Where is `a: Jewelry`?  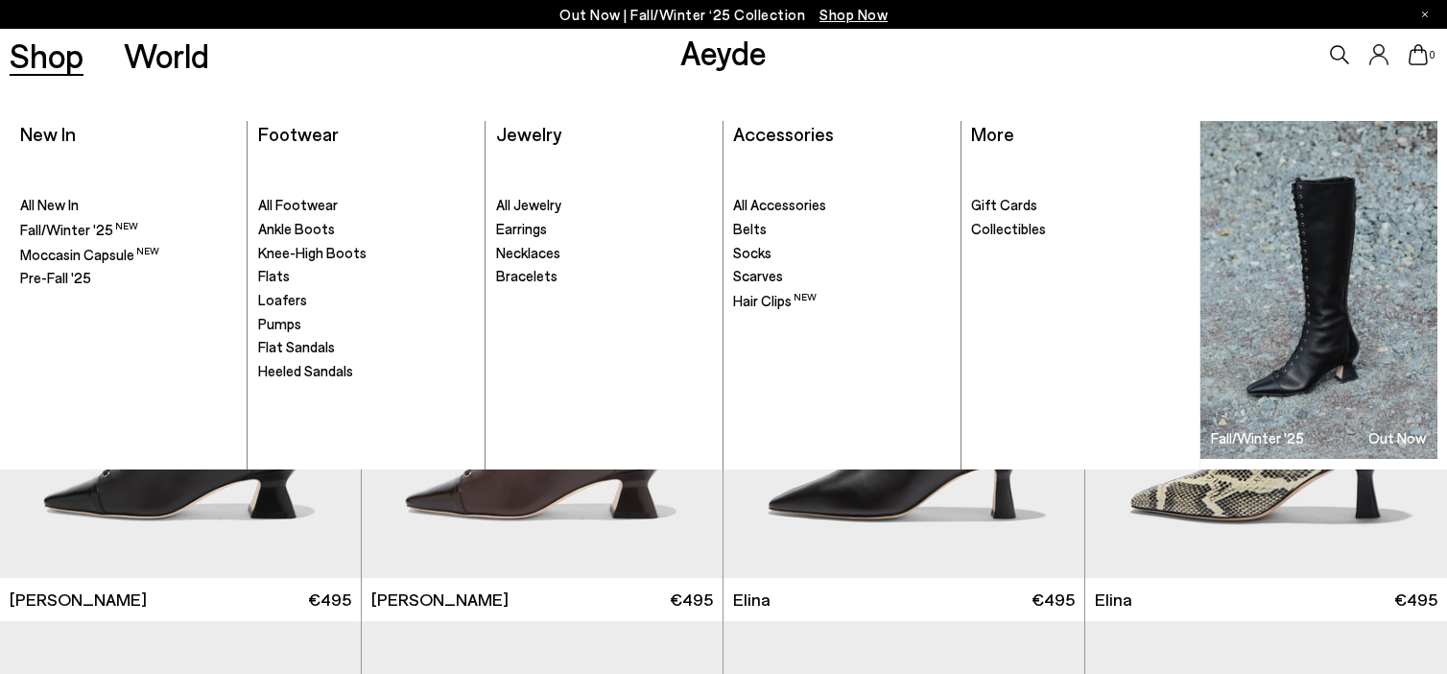
a: Jewelry is located at coordinates (529, 133).